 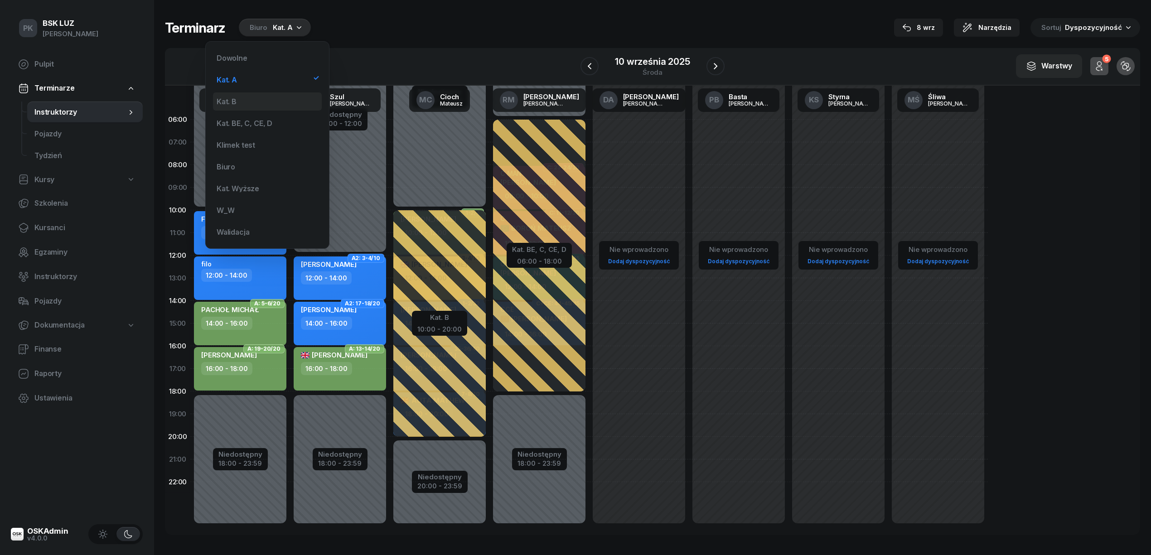 I want to click on button: Sortuj Dyspozycyjność, so click(x=1086, y=28).